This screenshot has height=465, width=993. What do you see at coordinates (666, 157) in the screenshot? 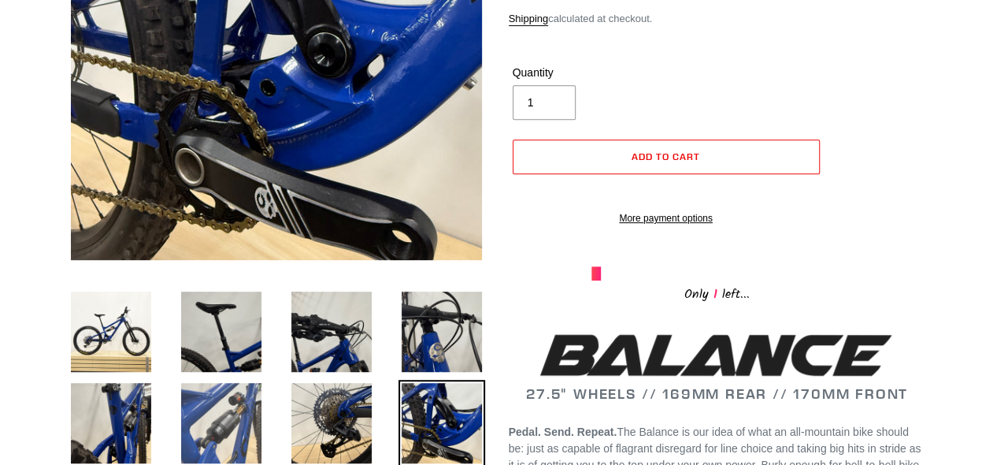
I see `button: Add to cart` at bounding box center [666, 157].